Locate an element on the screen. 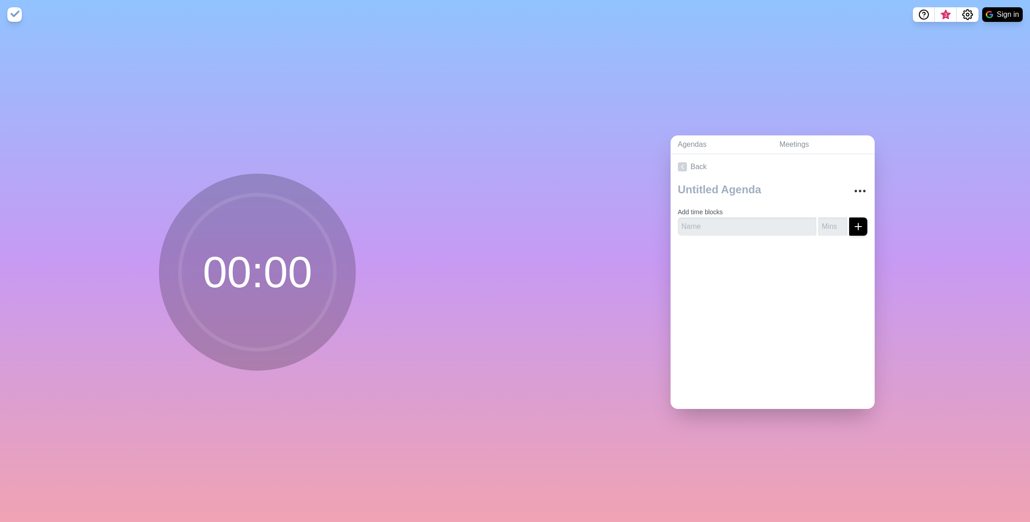 This screenshot has height=522, width=1030. img: google logo is located at coordinates (990, 15).